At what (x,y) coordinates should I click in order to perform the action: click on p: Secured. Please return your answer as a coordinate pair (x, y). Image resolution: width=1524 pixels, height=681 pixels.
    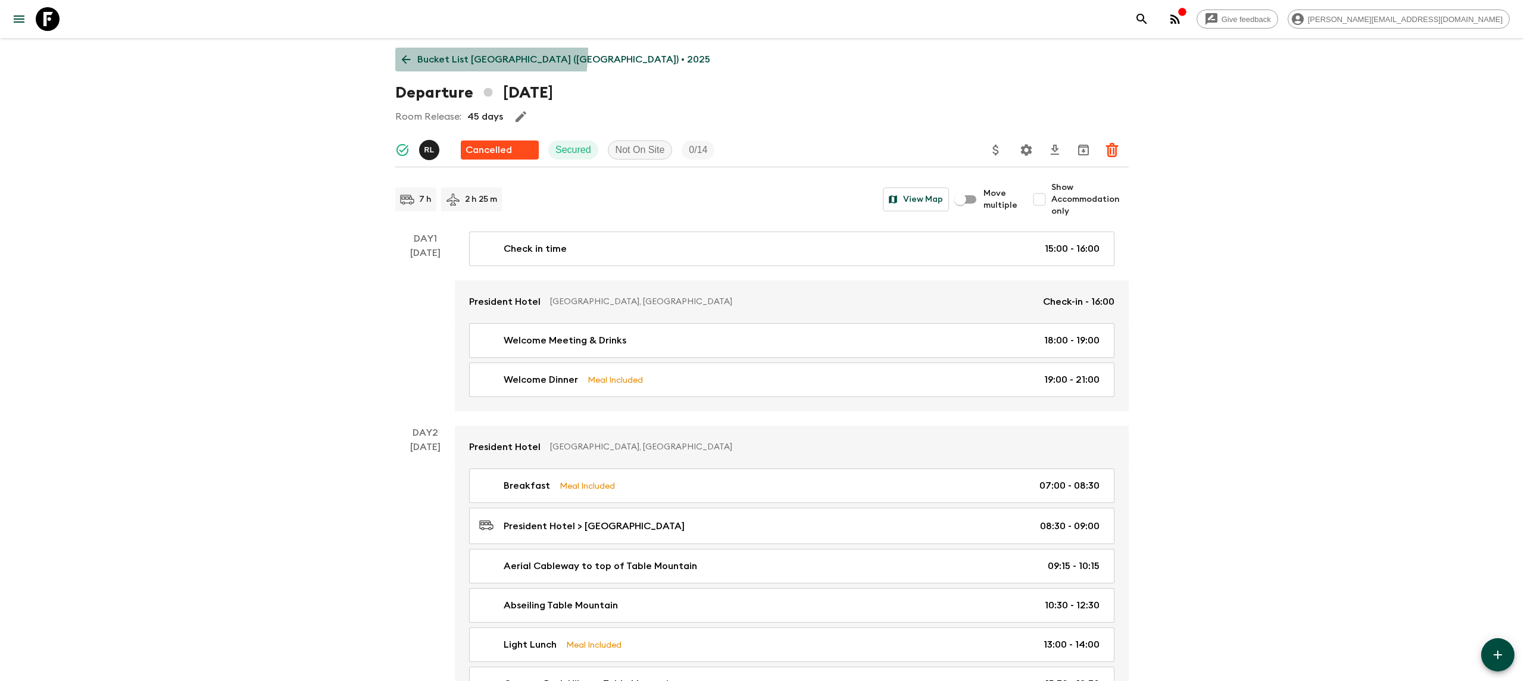
    Looking at the image, I should click on (573, 150).